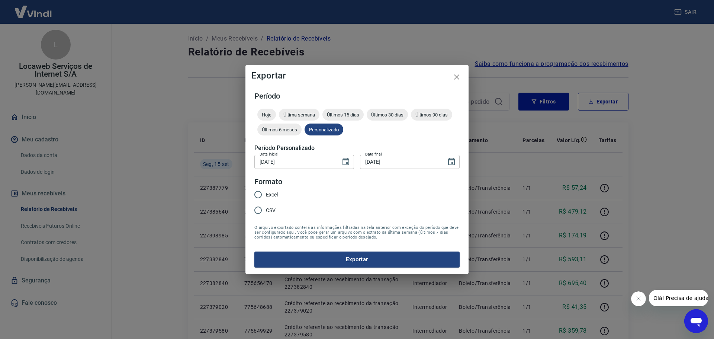 The width and height of the screenshot is (714, 339). What do you see at coordinates (452, 162) in the screenshot?
I see `button: Choose date, selected date is 16 de set de 2025` at bounding box center [452, 162].